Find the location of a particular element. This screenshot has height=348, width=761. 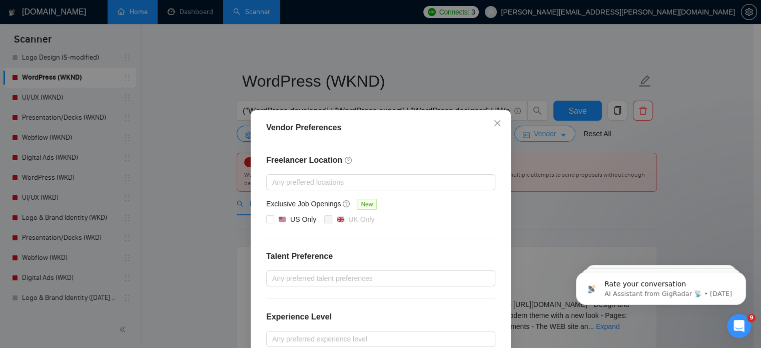

button: Close is located at coordinates (497, 124).